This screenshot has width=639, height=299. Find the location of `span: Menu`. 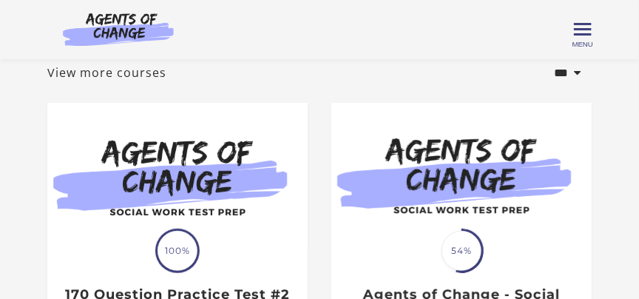

span: Menu is located at coordinates (583, 44).